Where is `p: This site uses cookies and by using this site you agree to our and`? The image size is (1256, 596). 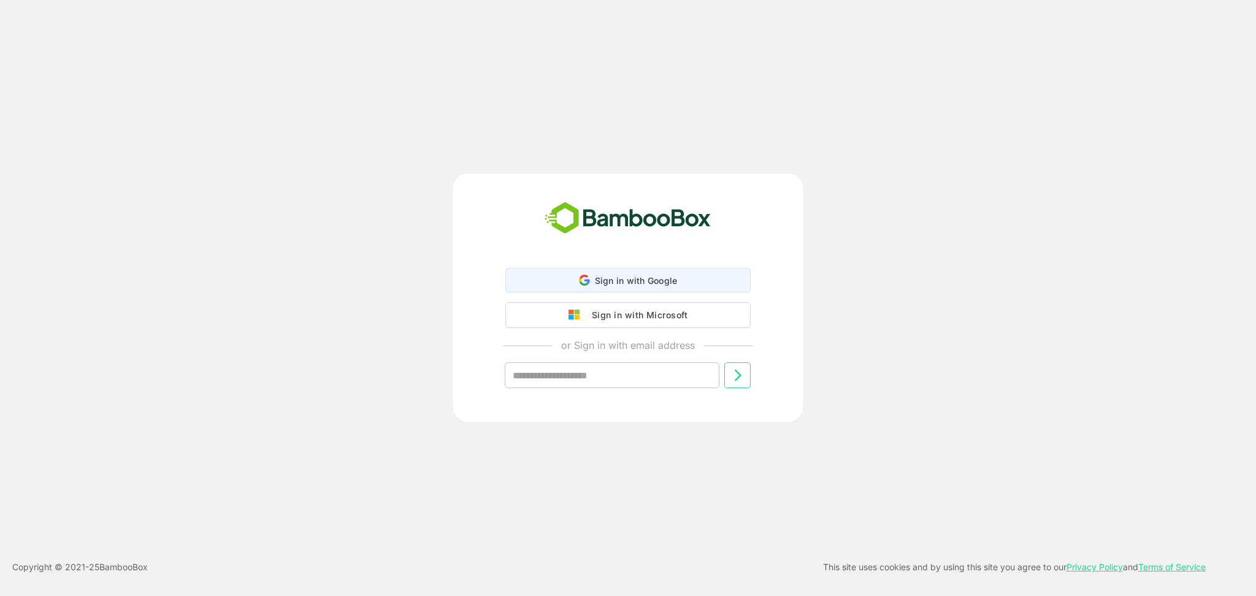 p: This site uses cookies and by using this site you agree to our and is located at coordinates (1014, 567).